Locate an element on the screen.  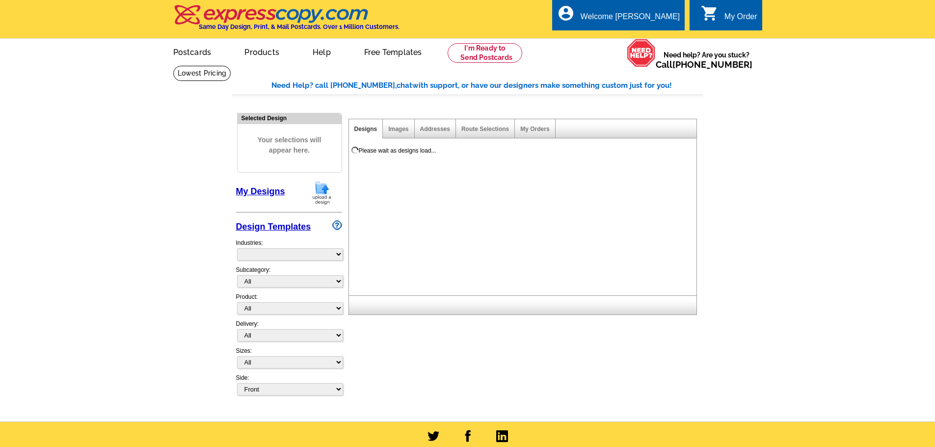
span: Your selections will appear here. is located at coordinates (290, 145).